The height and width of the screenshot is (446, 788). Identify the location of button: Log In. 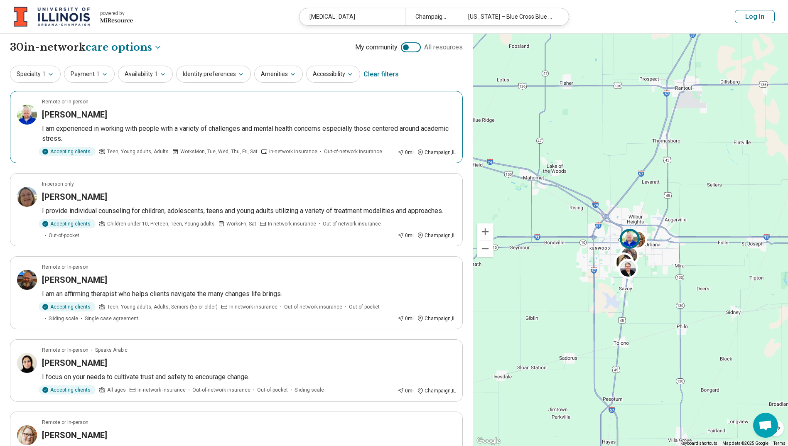
(755, 17).